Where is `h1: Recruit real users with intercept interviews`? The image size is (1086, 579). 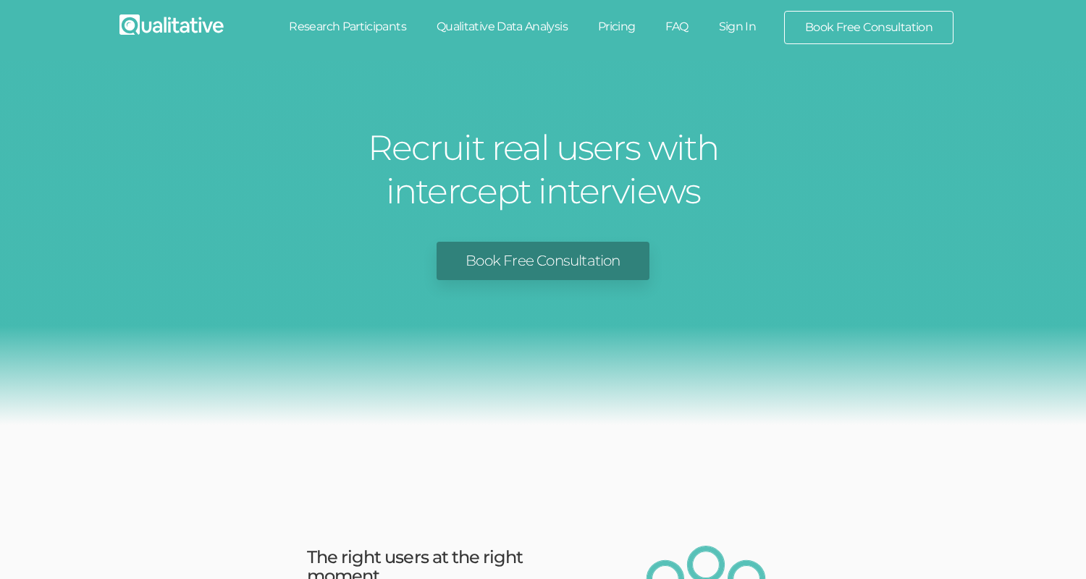 h1: Recruit real users with intercept interviews is located at coordinates (543, 169).